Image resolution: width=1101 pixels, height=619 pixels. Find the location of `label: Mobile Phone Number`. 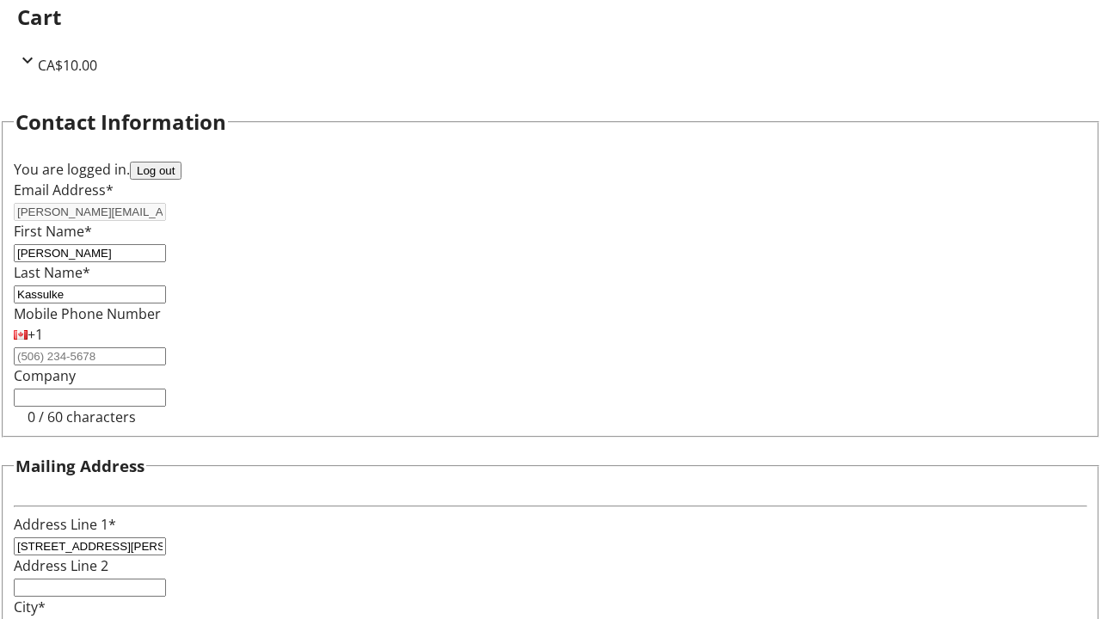

label: Mobile Phone Number is located at coordinates (87, 314).